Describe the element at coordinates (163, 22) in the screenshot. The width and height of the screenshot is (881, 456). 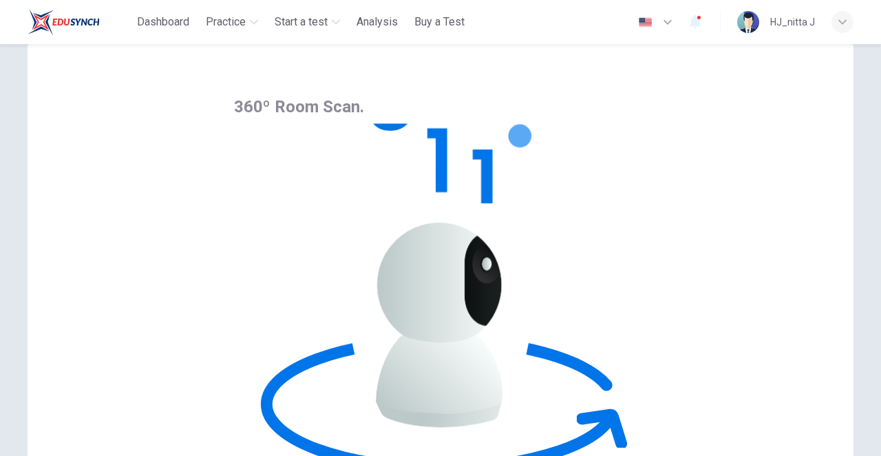
I see `a: Dashboard` at that location.